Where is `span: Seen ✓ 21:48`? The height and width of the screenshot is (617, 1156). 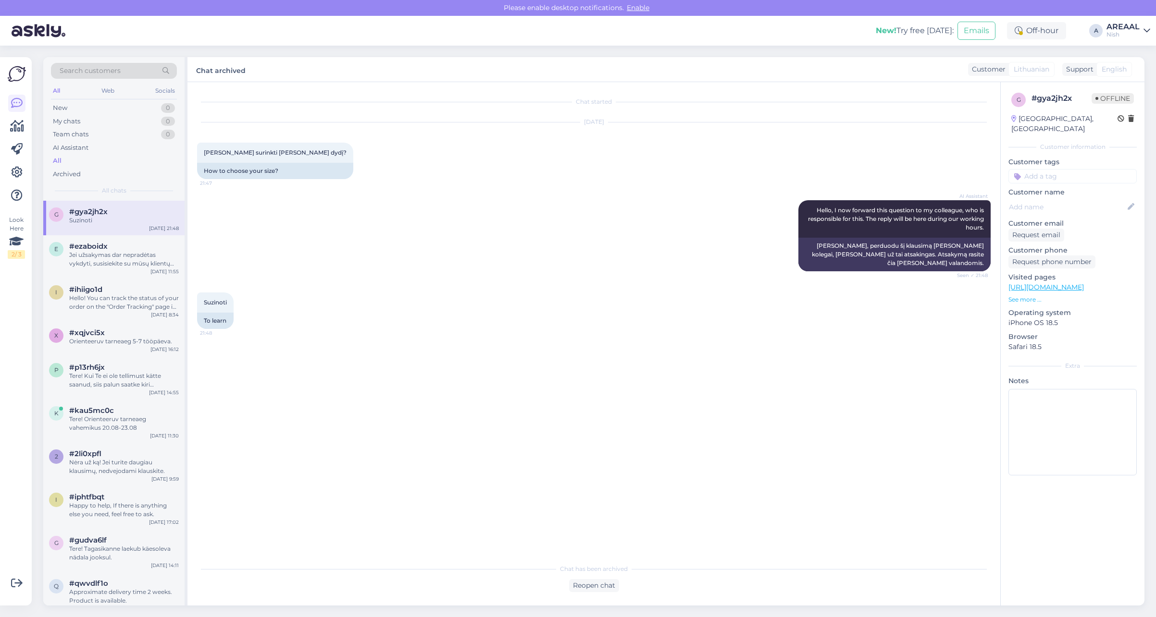 span: Seen ✓ 21:48 is located at coordinates (969, 275).